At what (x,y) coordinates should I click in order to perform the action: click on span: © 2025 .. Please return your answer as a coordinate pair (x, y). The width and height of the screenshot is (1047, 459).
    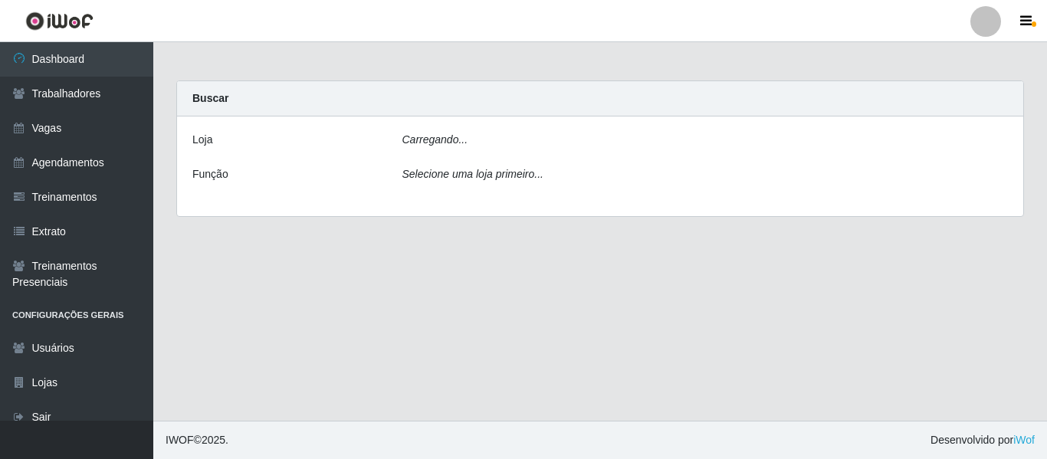
    Looking at the image, I should click on (197, 440).